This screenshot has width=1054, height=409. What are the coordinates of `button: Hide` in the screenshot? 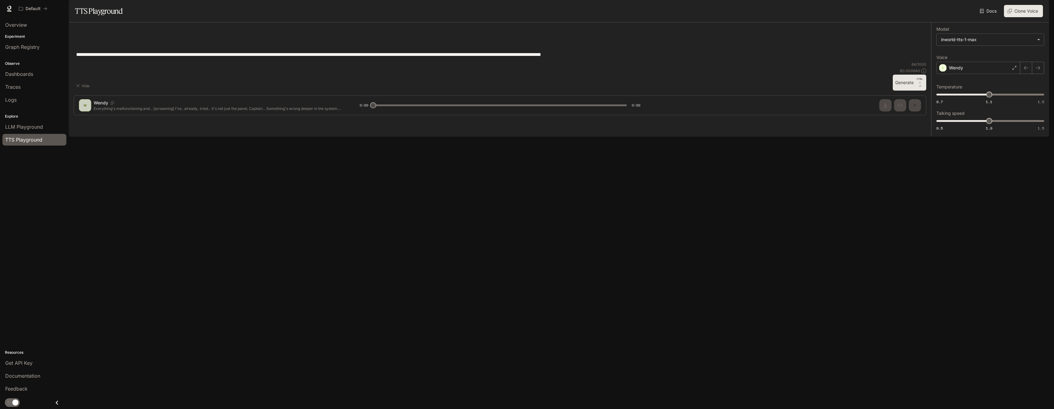 It's located at (84, 86).